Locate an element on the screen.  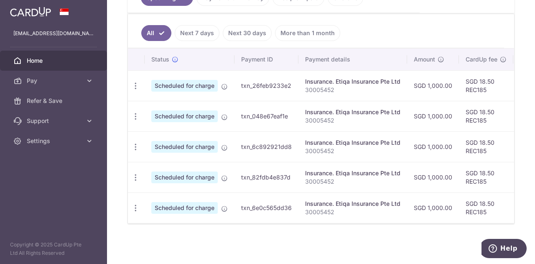
td: txn_26feb9233e2 is located at coordinates (266, 85).